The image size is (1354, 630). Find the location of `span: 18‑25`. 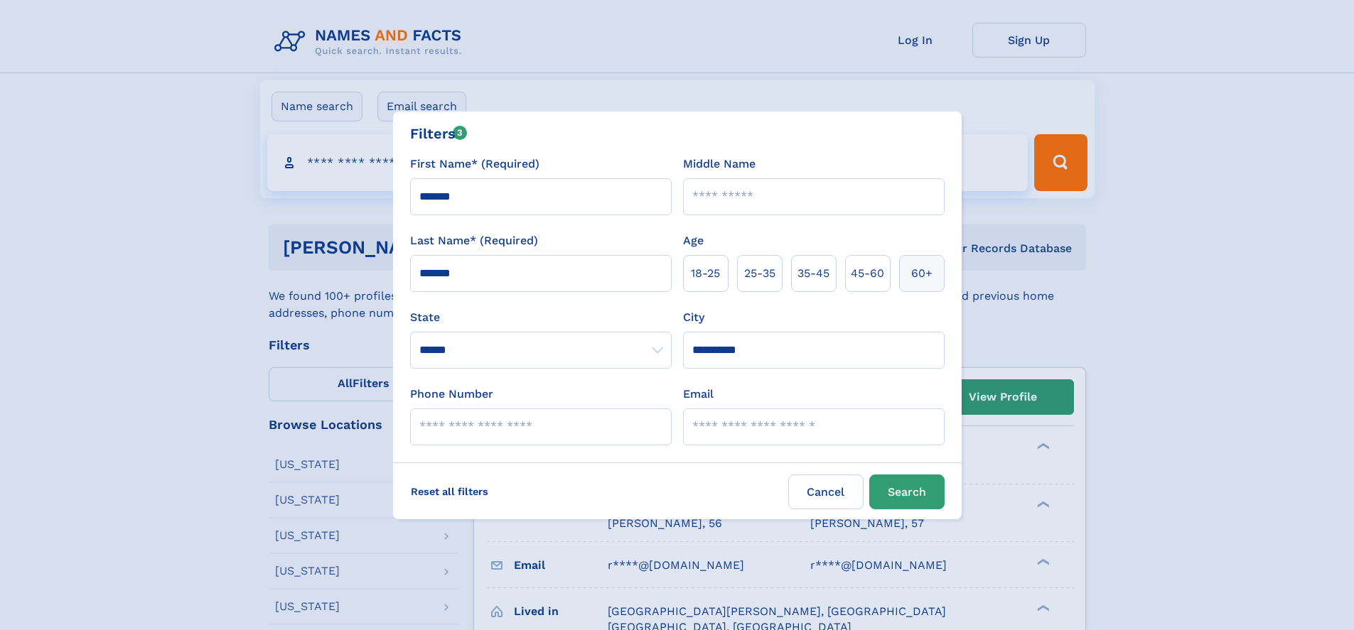

span: 18‑25 is located at coordinates (705, 274).